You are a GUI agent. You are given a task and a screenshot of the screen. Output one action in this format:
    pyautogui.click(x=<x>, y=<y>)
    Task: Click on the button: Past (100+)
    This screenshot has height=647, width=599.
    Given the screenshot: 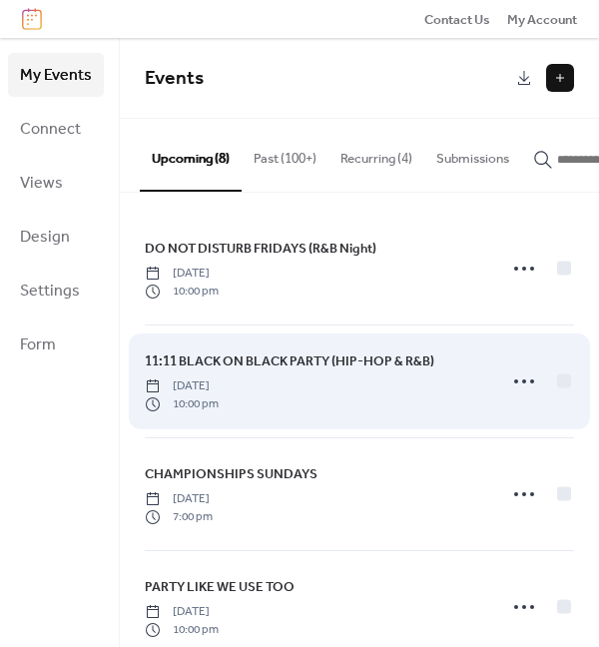 What is the action you would take?
    pyautogui.click(x=285, y=154)
    